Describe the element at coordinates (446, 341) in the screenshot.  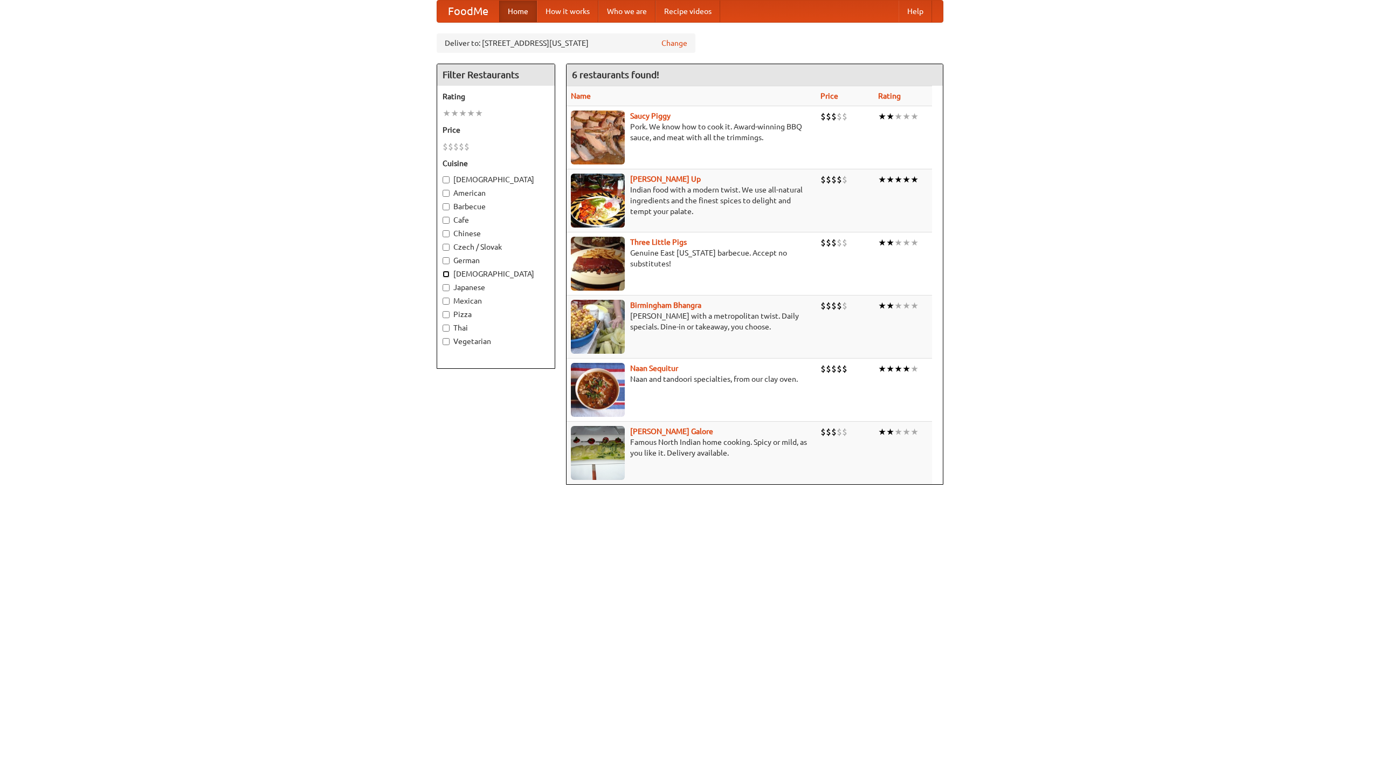
I see `input: Vegetarian` at that location.